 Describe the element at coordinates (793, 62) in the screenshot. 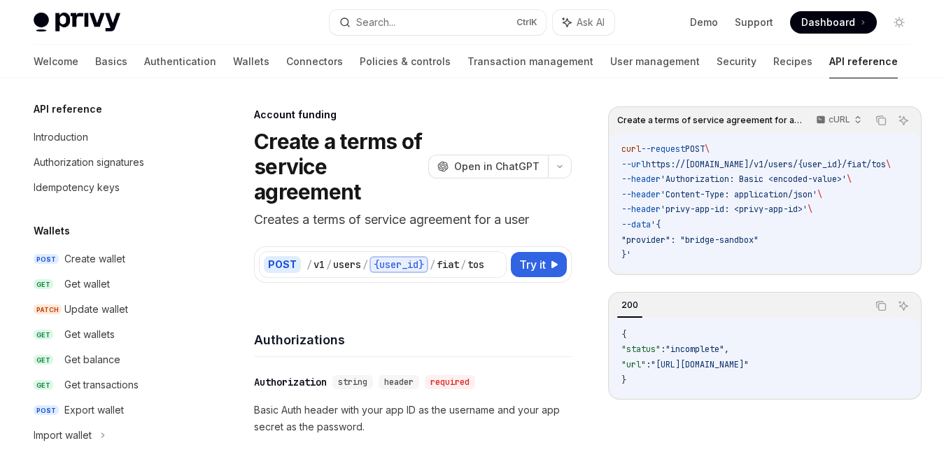

I see `a: Recipes` at that location.